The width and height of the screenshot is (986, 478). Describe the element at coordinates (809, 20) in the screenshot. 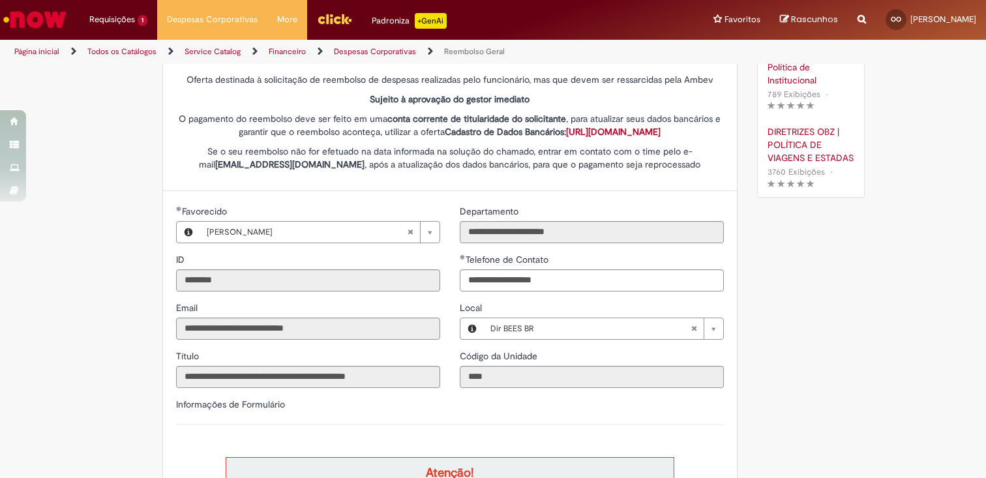

I see `a: Rascunhos` at that location.